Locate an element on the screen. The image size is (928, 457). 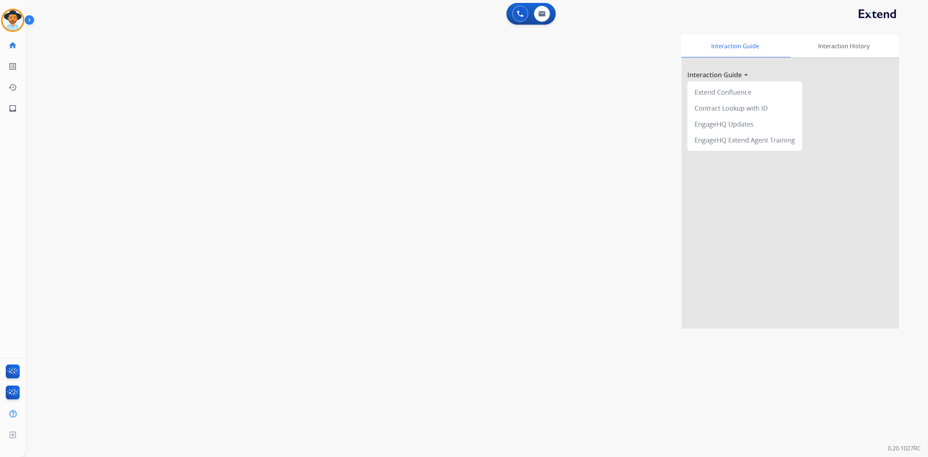
div: Interaction Guide is located at coordinates (735, 46).